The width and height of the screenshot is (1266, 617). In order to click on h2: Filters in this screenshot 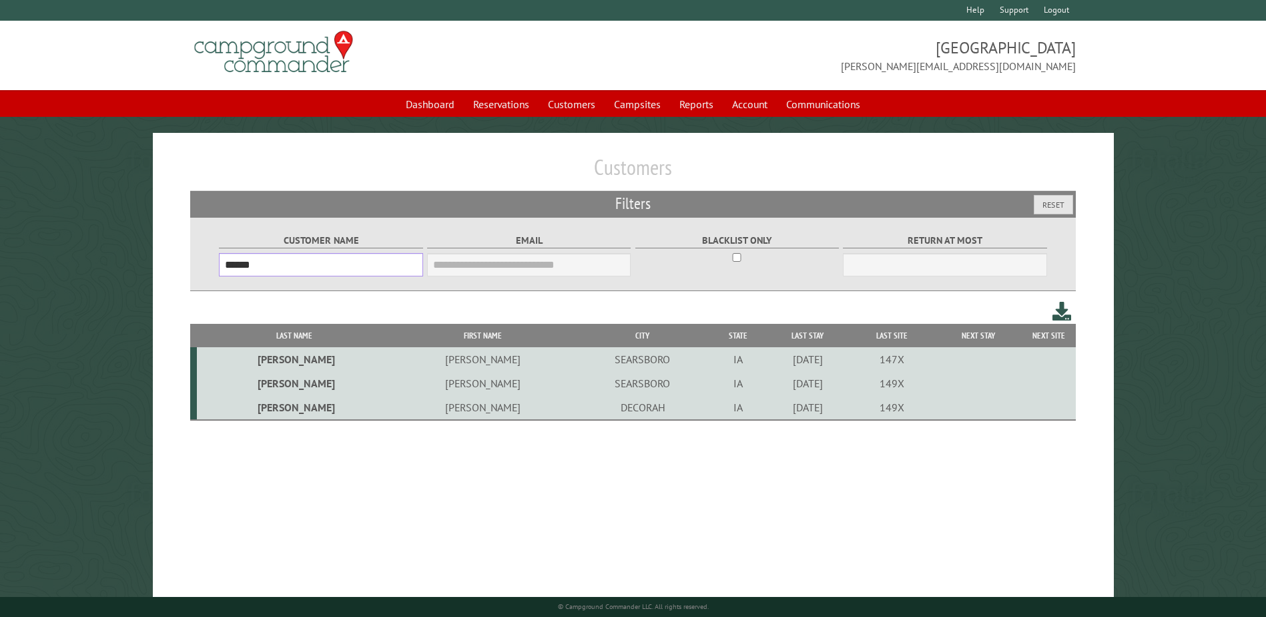, I will do `click(633, 204)`.